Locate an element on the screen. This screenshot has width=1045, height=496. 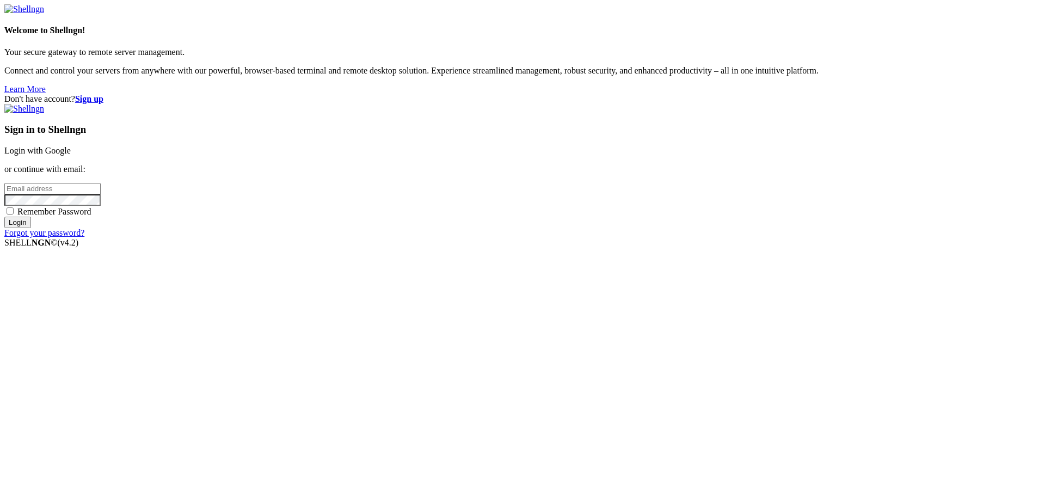
div: Don't have account? is located at coordinates (523, 99).